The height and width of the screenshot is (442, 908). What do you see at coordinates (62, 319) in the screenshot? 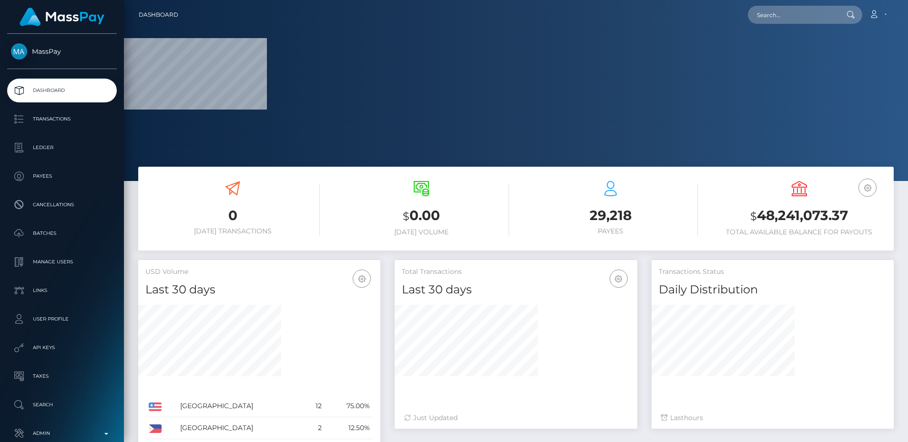
I see `a: User Profile` at bounding box center [62, 319].